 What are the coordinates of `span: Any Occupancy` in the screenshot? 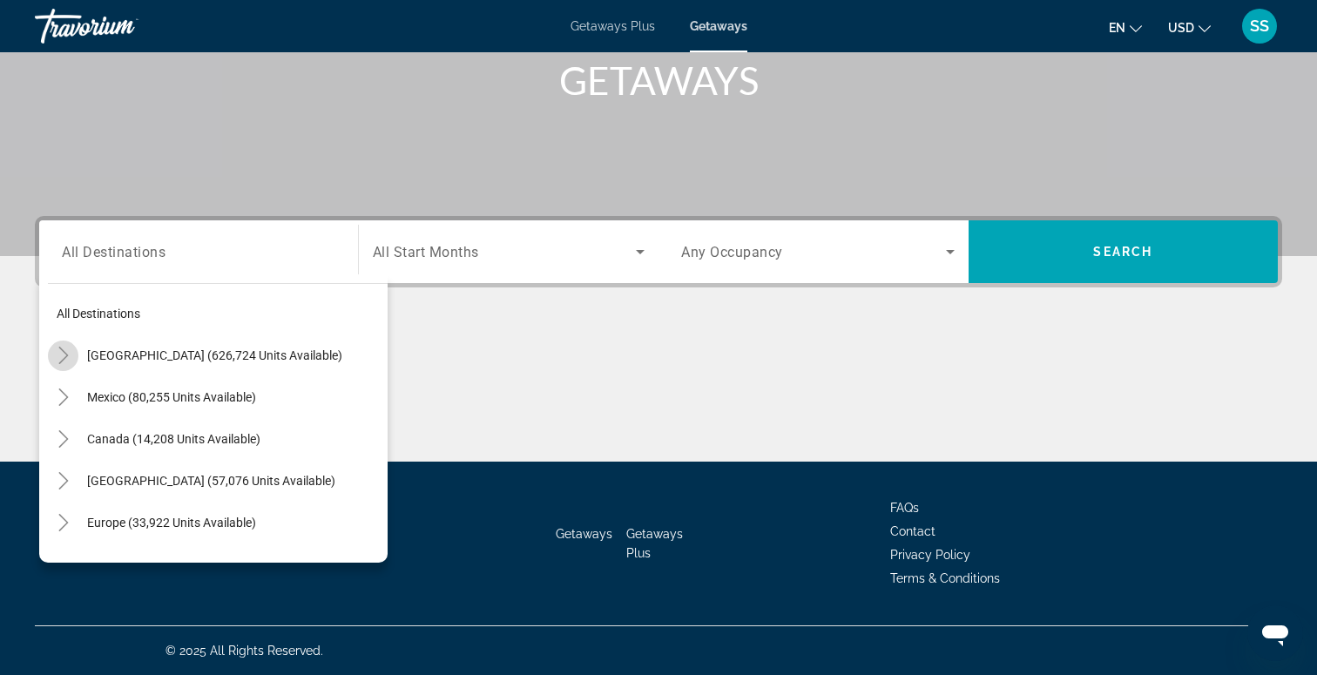 It's located at (732, 252).